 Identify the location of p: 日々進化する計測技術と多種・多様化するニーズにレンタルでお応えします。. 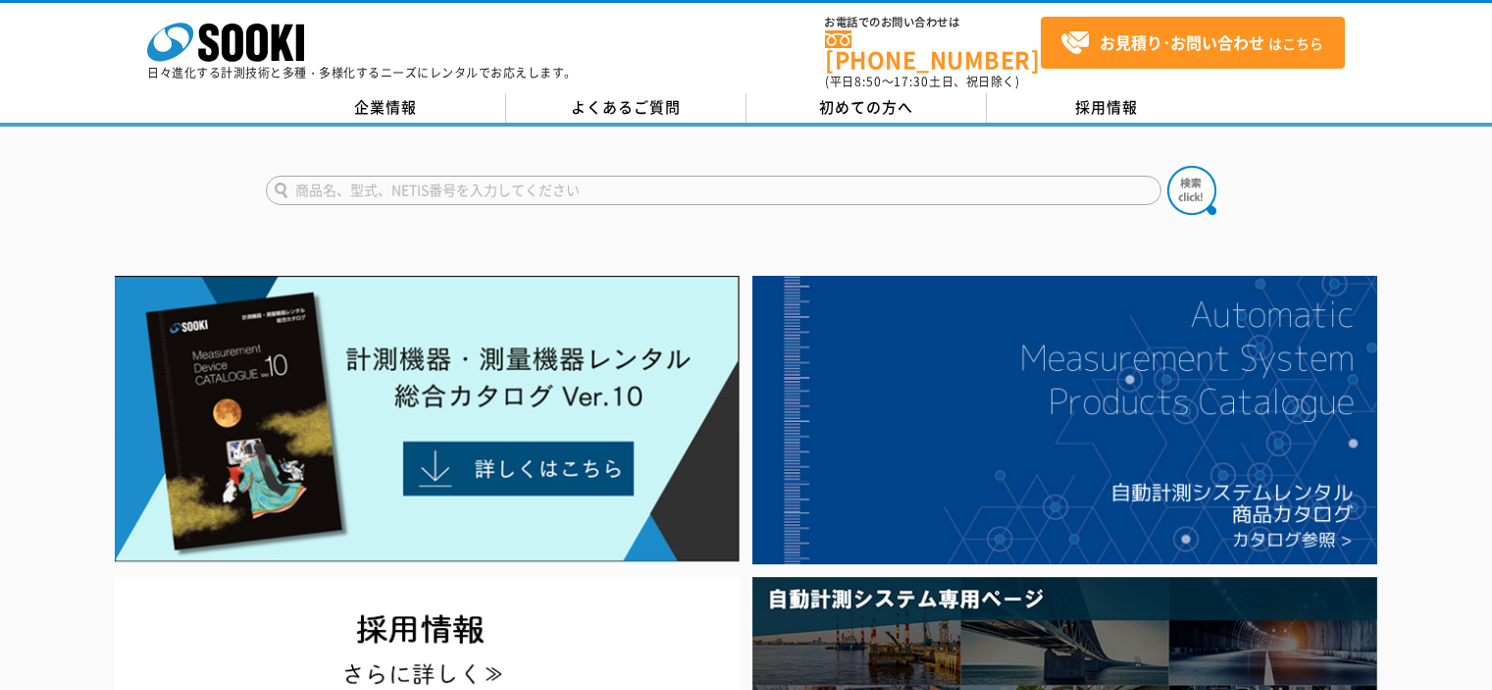
(362, 73).